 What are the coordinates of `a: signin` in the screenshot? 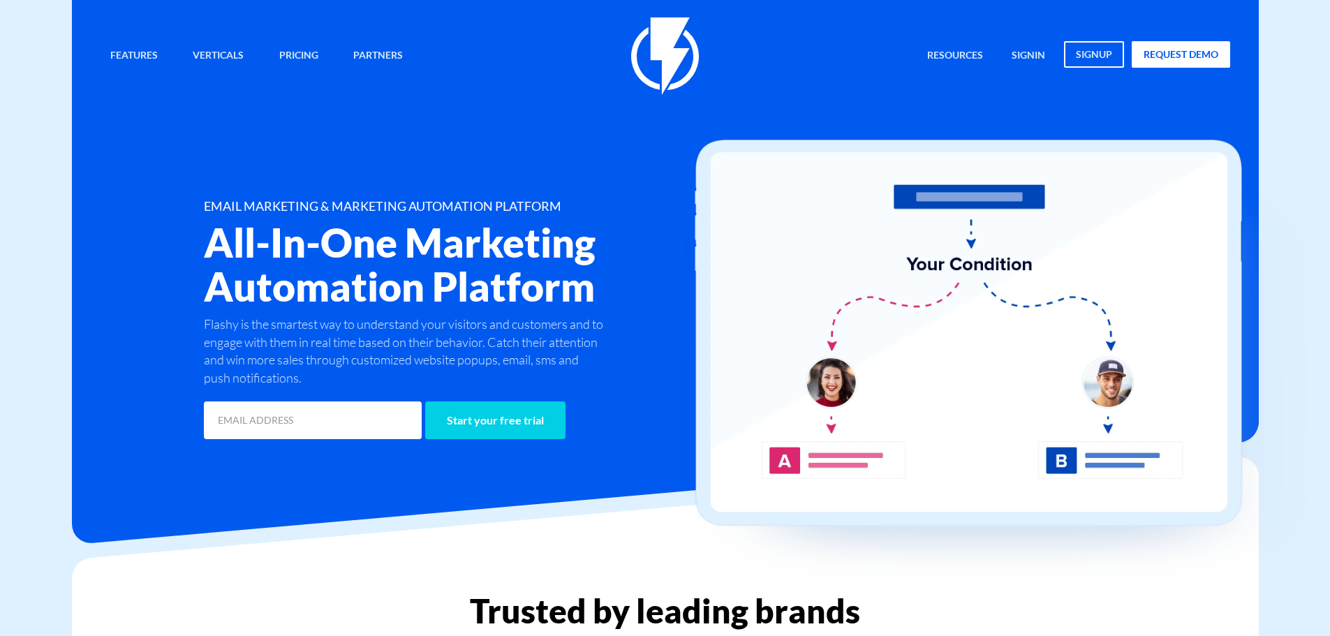 It's located at (1028, 56).